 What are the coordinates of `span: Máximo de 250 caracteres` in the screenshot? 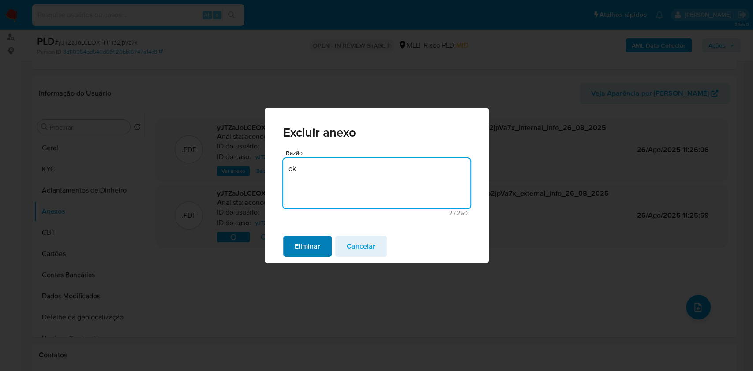 It's located at (377, 213).